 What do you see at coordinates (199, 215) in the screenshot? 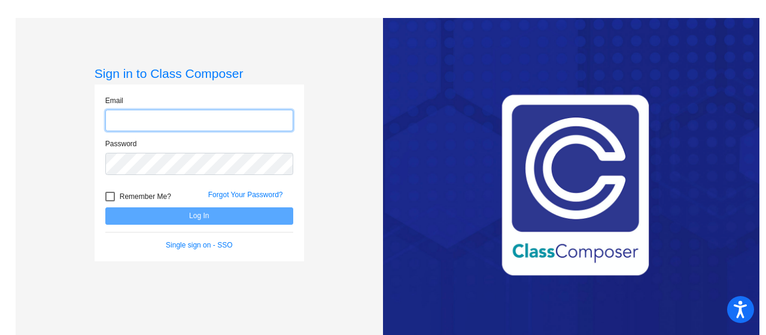
I see `button: Log In` at bounding box center [199, 215].